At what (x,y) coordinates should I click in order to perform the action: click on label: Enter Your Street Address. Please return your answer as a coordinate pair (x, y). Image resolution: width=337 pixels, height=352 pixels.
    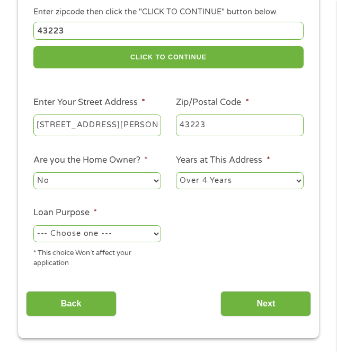
    Looking at the image, I should click on (89, 102).